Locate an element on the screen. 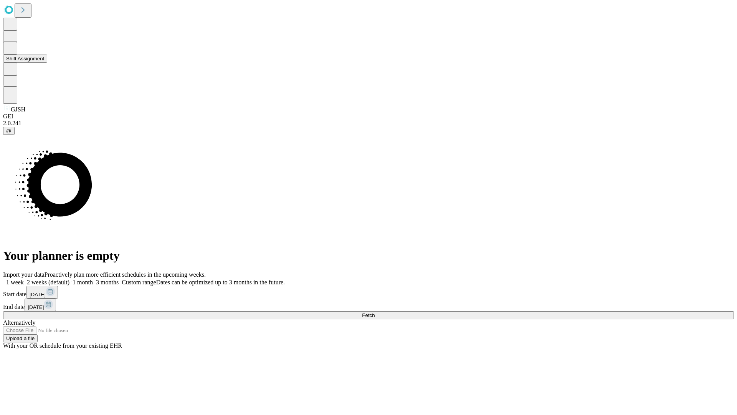  button: Fetch is located at coordinates (368, 315).